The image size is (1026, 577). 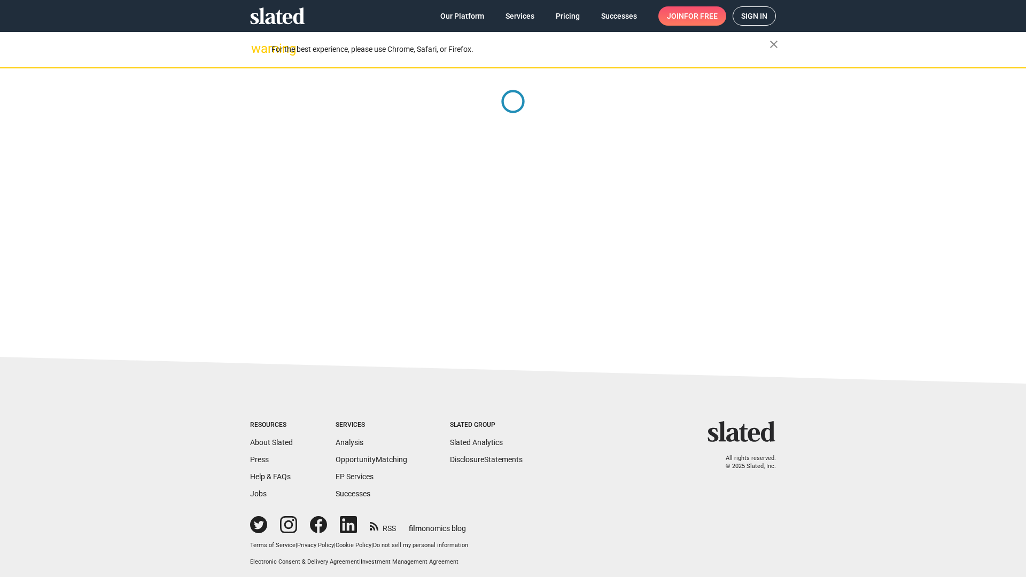 I want to click on a: filmonomics blog, so click(x=437, y=524).